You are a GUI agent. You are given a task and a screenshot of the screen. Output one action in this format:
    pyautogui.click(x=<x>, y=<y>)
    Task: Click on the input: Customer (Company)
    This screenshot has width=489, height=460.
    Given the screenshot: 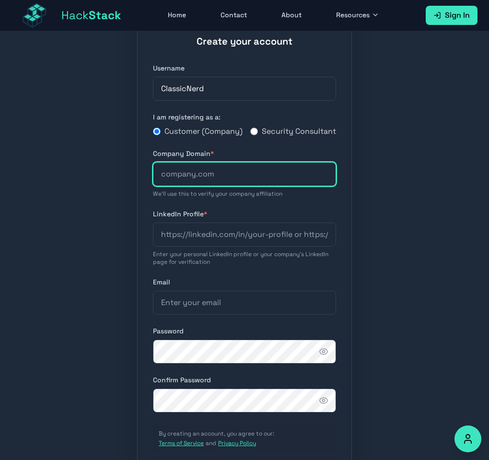 What is the action you would take?
    pyautogui.click(x=157, y=131)
    